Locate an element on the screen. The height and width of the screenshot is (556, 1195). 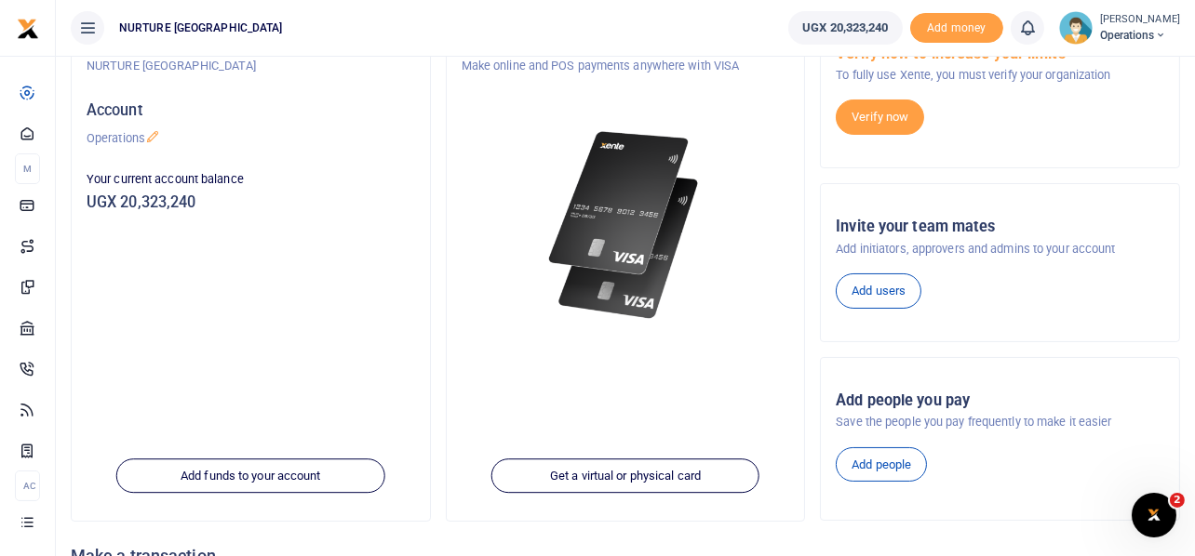
span: UGX 20,323,240 is located at coordinates (845, 28).